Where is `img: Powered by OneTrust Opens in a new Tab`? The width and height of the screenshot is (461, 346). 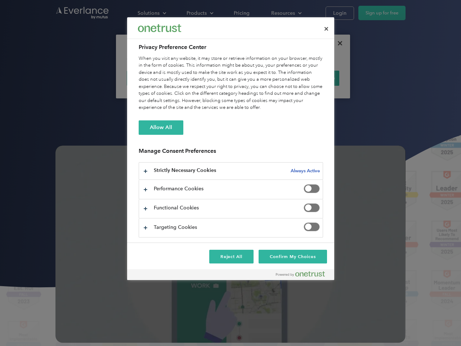
img: Powered by OneTrust Opens in a new Tab is located at coordinates (300, 274).